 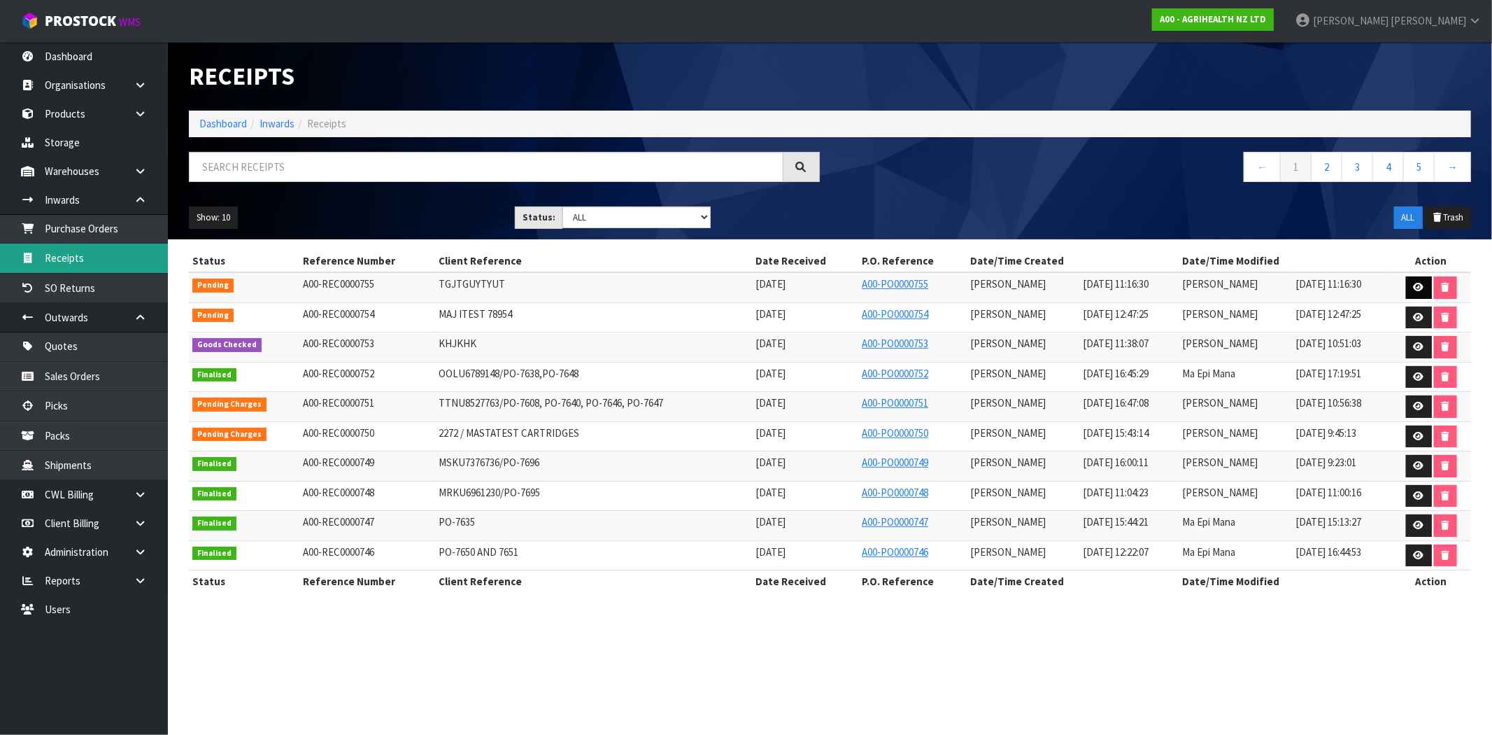 What do you see at coordinates (129, 22) in the screenshot?
I see `small: WMS` at bounding box center [129, 22].